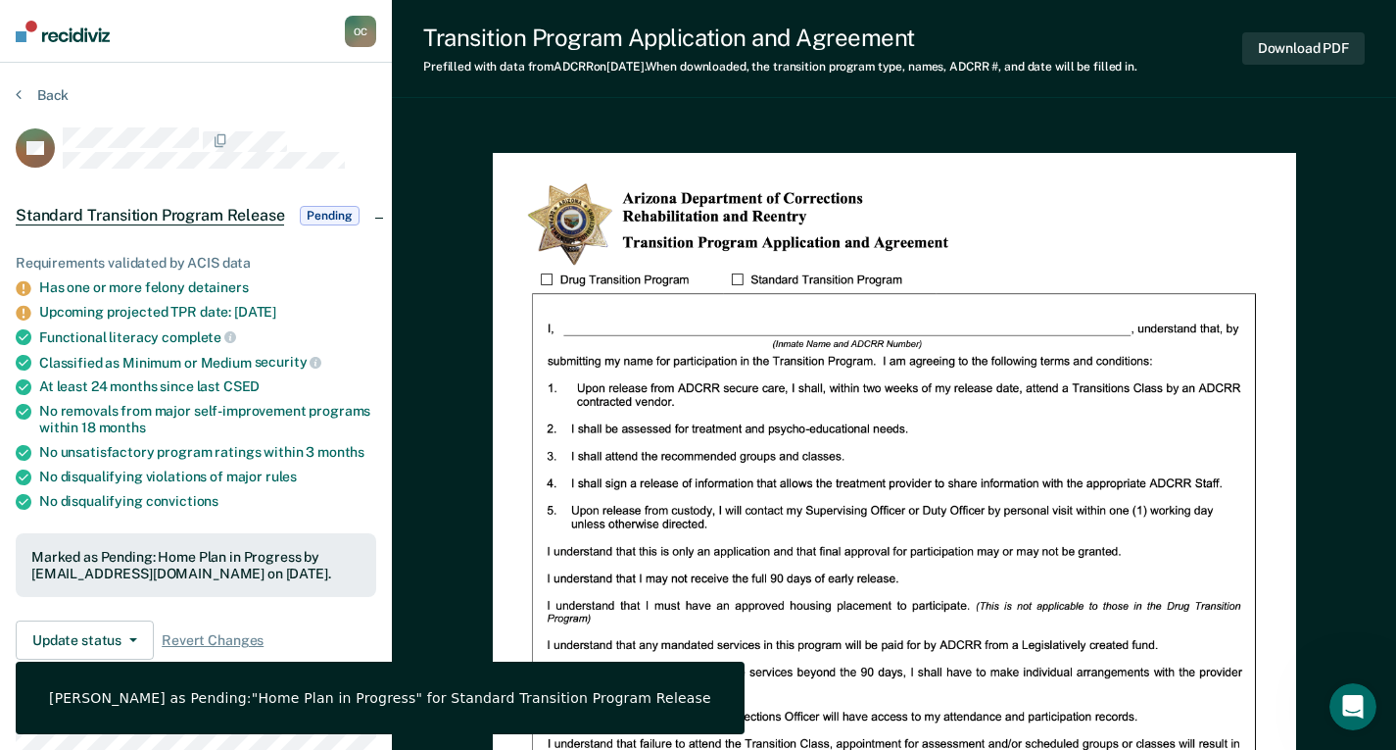  I want to click on div: No unsatisfactory program ratings within 3, so click(208, 452).